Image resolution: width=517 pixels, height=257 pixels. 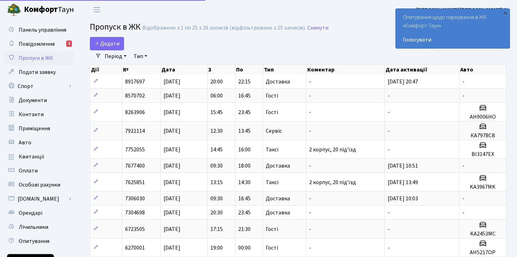 What do you see at coordinates (483, 136) in the screenshot?
I see `h5: КА7978СВ` at bounding box center [483, 136].